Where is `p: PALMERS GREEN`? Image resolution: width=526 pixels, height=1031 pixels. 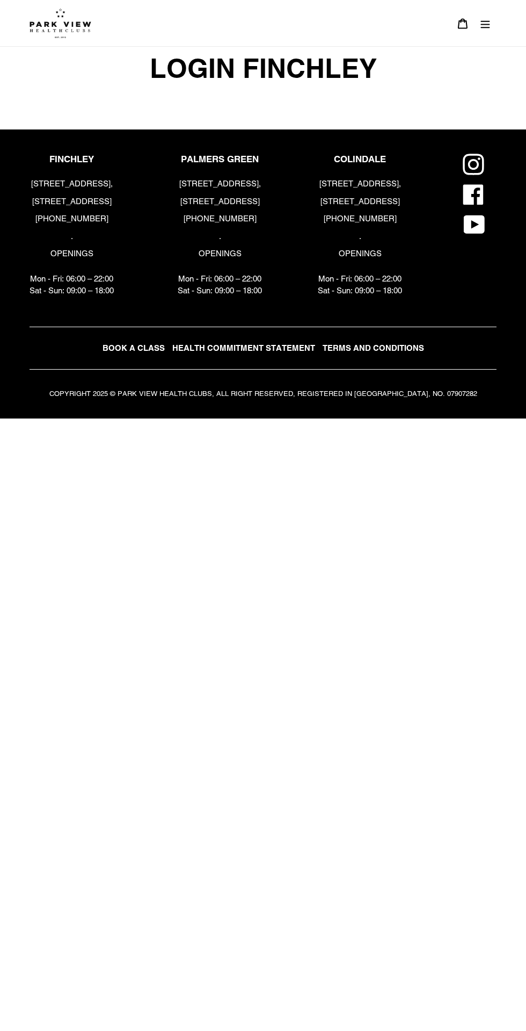
p: PALMERS GREEN is located at coordinates (220, 159).